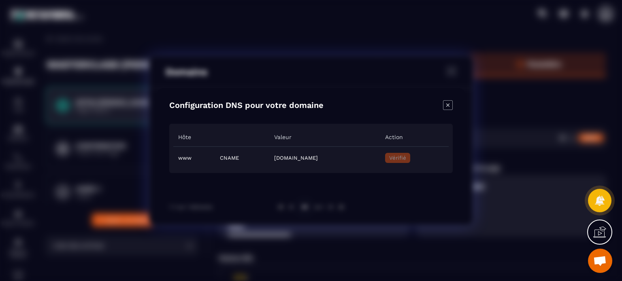 The image size is (622, 281). What do you see at coordinates (325, 137) in the screenshot?
I see `th: Valeur` at bounding box center [325, 137].